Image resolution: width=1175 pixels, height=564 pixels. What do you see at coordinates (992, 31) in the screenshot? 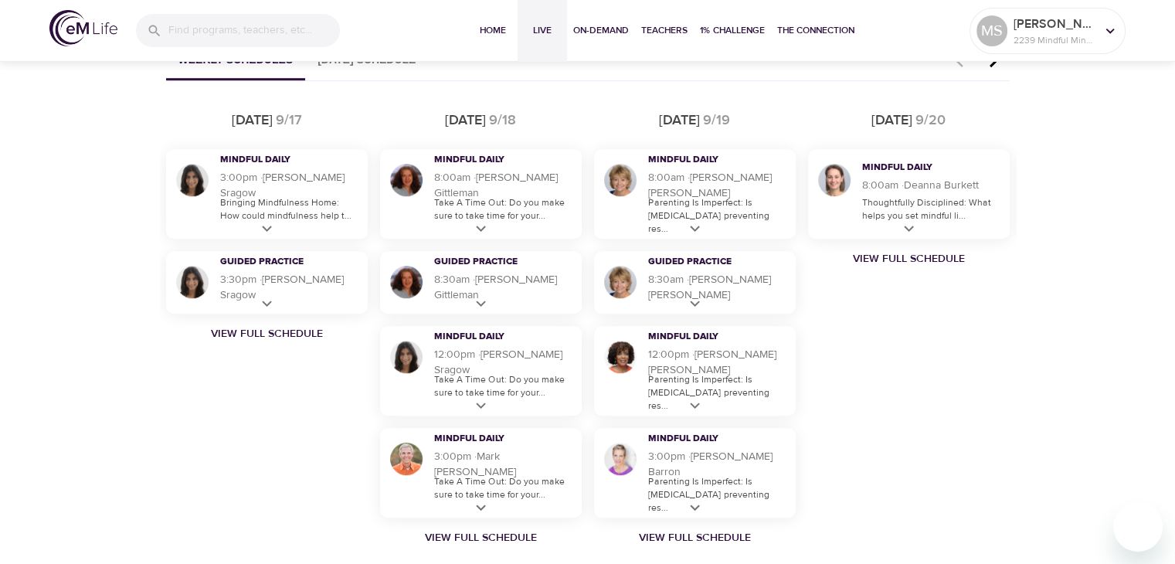
I see `div: MS` at bounding box center [992, 31].